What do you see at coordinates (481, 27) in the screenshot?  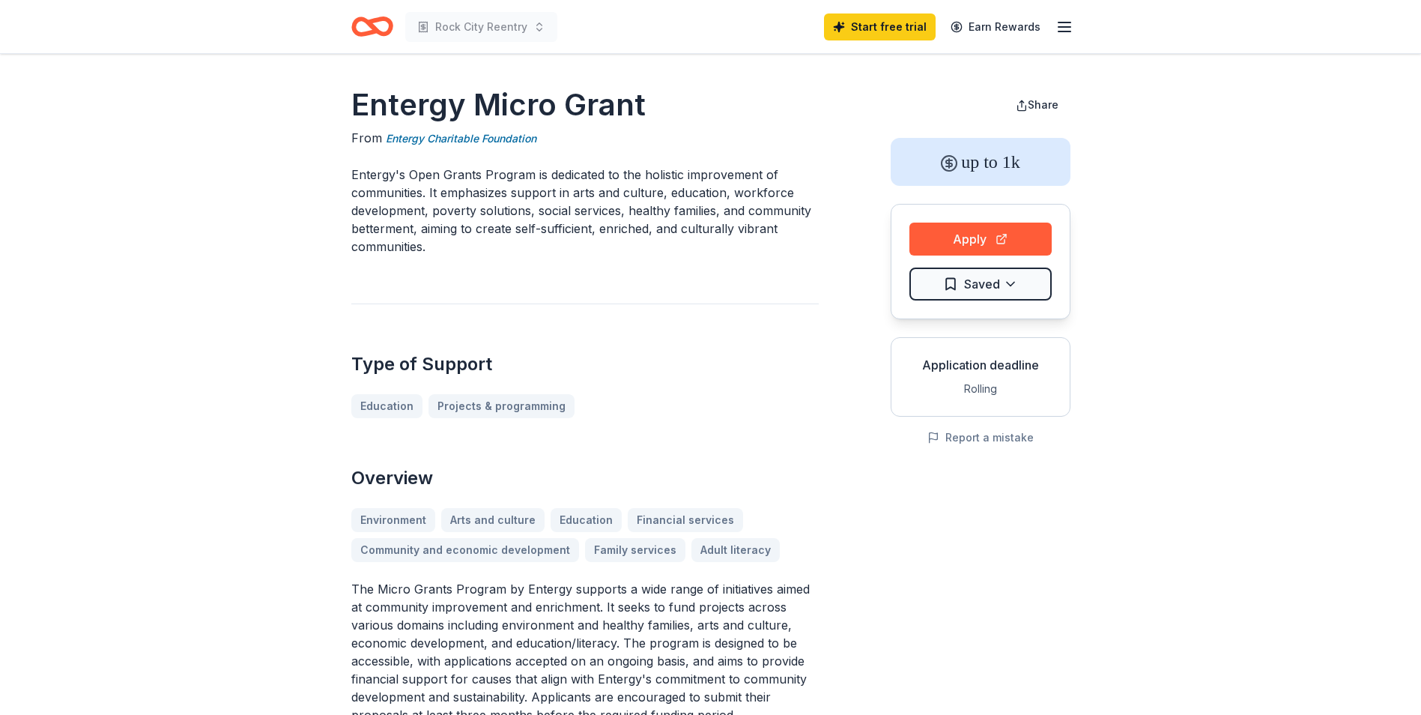 I see `span: Rock City Reentry` at bounding box center [481, 27].